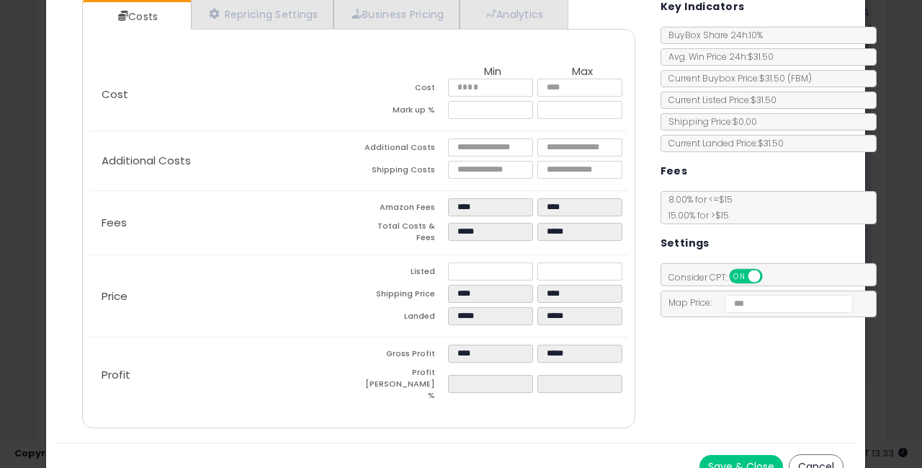 The width and height of the screenshot is (922, 468). I want to click on td: Mark up %, so click(403, 112).